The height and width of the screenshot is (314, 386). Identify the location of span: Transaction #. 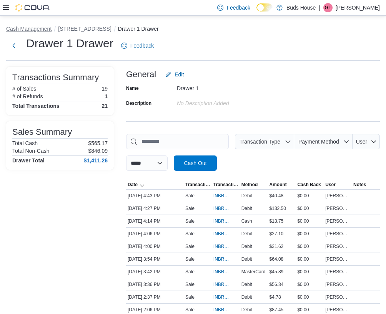
(226, 185).